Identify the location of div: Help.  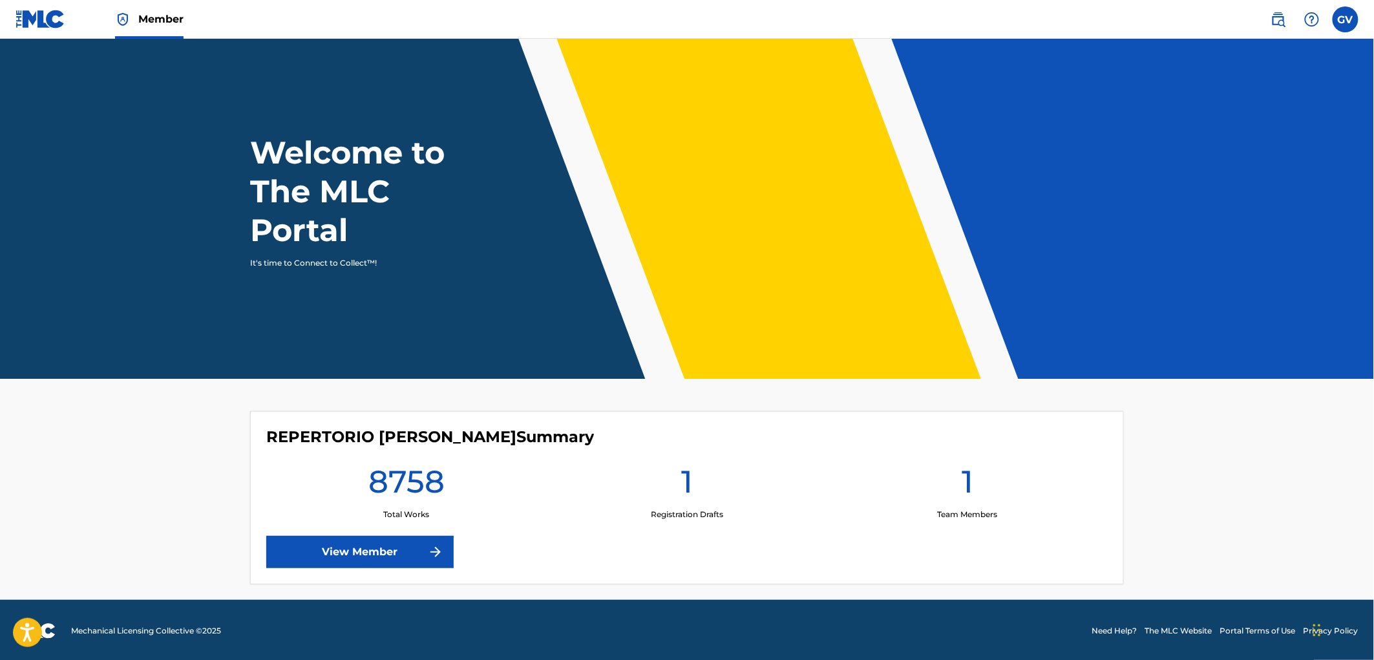
(1312, 19).